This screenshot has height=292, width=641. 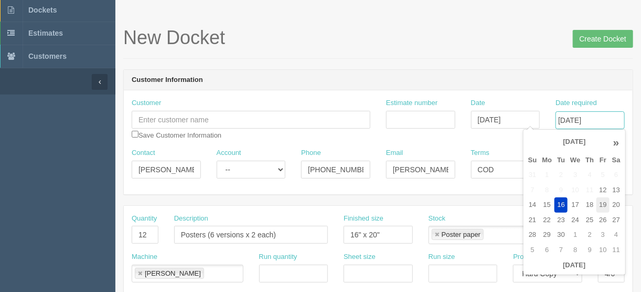 What do you see at coordinates (532, 220) in the screenshot?
I see `td: 21` at bounding box center [532, 220].